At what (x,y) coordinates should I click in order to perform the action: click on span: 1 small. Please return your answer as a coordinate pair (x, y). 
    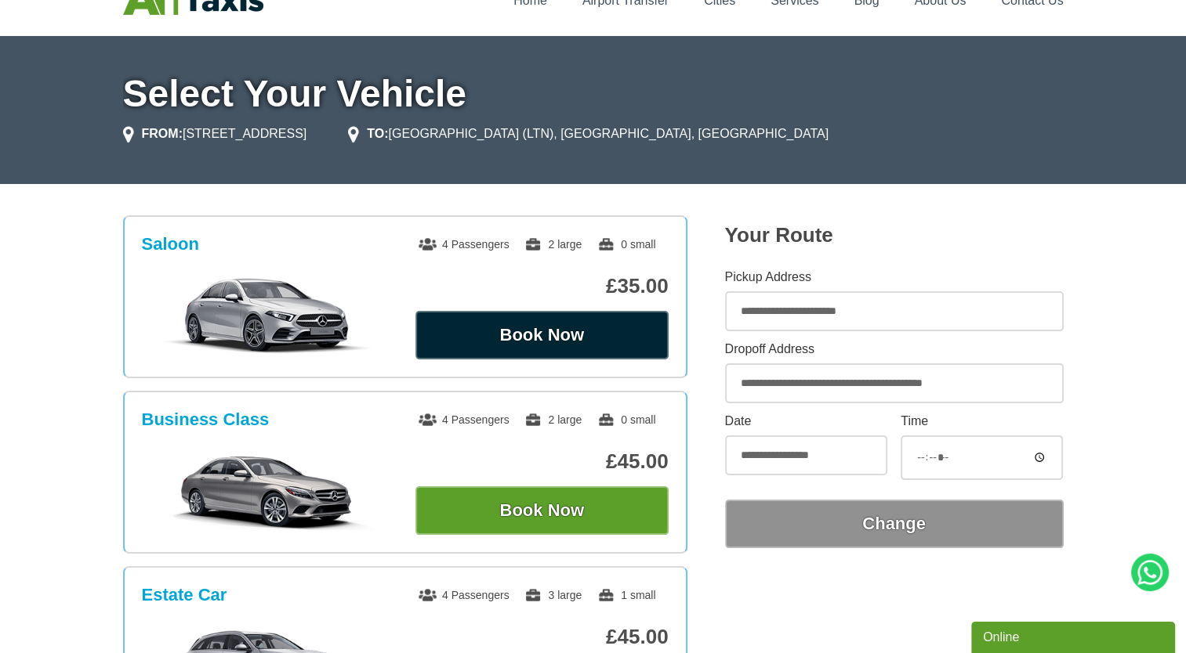
    Looking at the image, I should click on (626, 595).